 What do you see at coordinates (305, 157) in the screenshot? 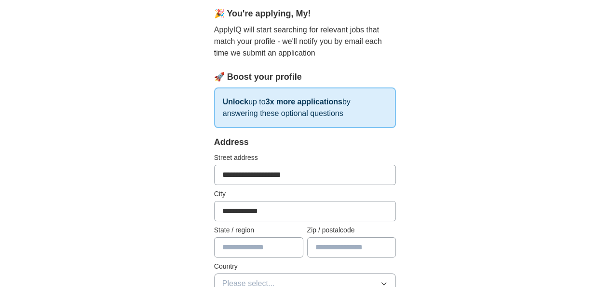
I see `label: Street address` at bounding box center [305, 157].